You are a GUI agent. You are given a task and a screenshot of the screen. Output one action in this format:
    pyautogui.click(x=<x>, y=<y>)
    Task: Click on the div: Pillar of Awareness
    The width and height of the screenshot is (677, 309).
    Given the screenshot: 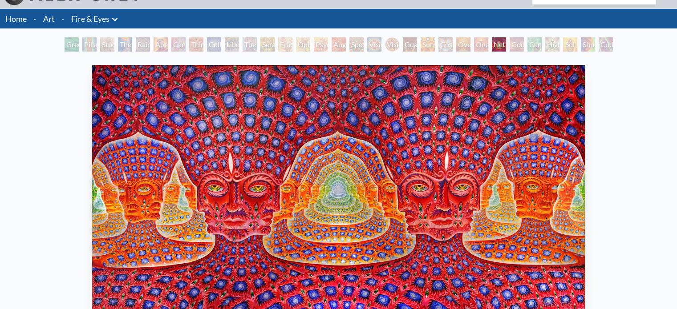 What is the action you would take?
    pyautogui.click(x=89, y=45)
    